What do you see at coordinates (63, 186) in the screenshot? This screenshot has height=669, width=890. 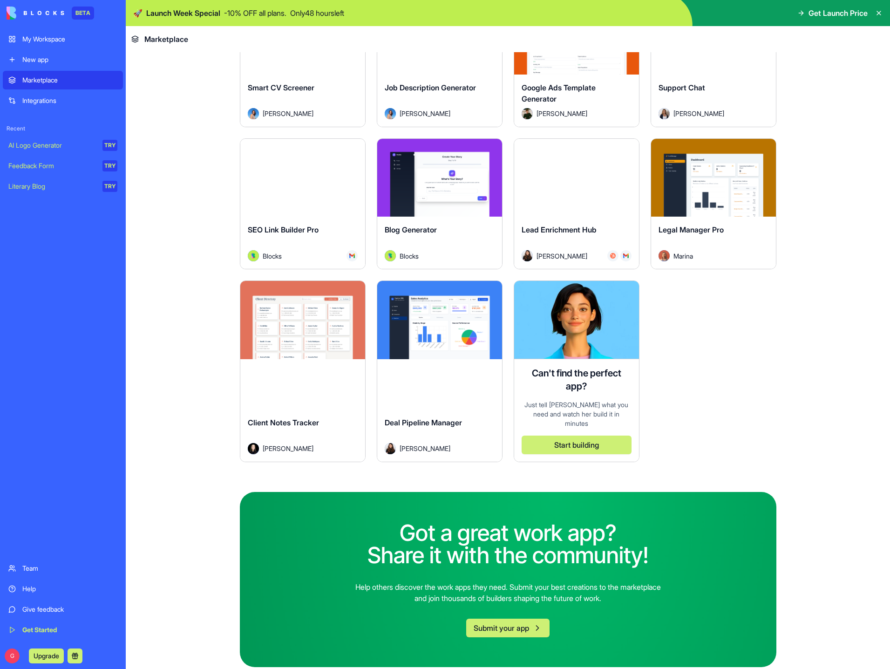 I see `a: Literary BlogTRY` at bounding box center [63, 186].